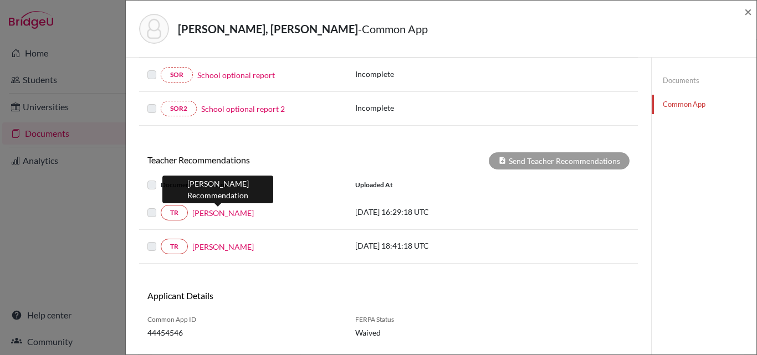 The image size is (757, 355). Describe the element at coordinates (178, 109) in the screenshot. I see `a: SOR2` at that location.